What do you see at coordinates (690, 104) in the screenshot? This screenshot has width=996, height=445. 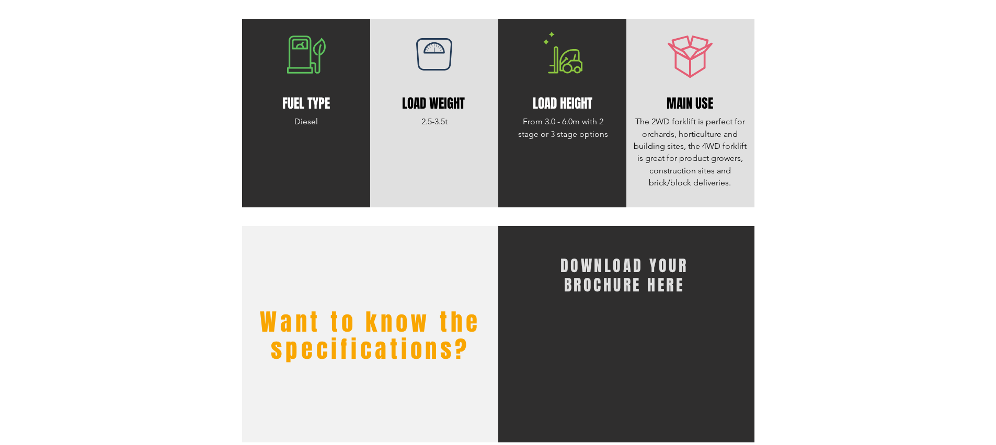 I see `span: MAIN USE` at bounding box center [690, 104].